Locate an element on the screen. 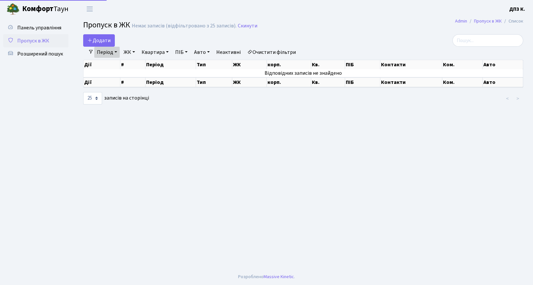 The height and width of the screenshot is (285, 533). a: Admin is located at coordinates (461, 21).